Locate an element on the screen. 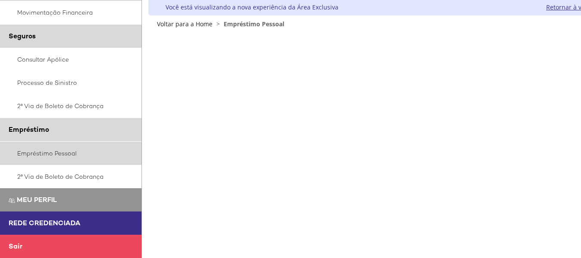 Image resolution: width=581 pixels, height=258 pixels. a: Voltar para a Home is located at coordinates (184, 24).